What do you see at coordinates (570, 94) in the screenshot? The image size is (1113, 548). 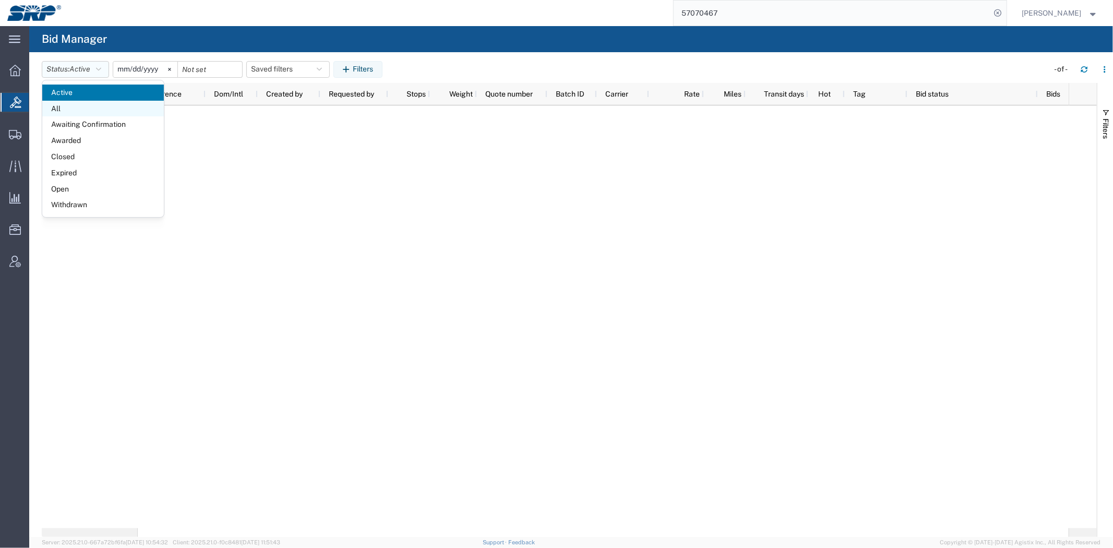 I see `span: Batch ID` at bounding box center [570, 94].